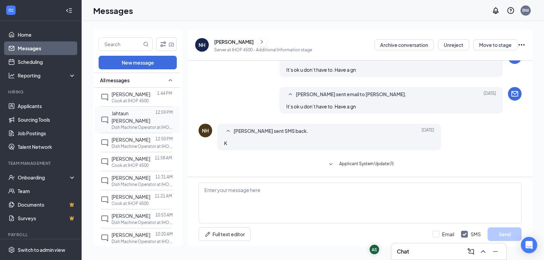  Describe the element at coordinates (138, 63) in the screenshot. I see `button: New message` at that location.